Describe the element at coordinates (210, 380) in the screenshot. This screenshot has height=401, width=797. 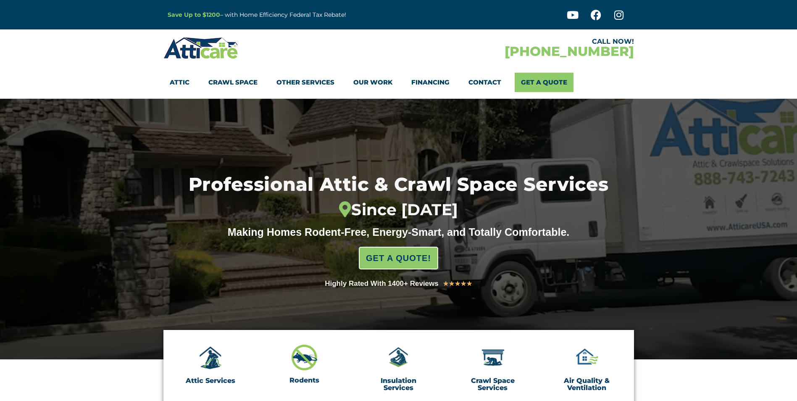
I see `a: Attic Services` at that location.